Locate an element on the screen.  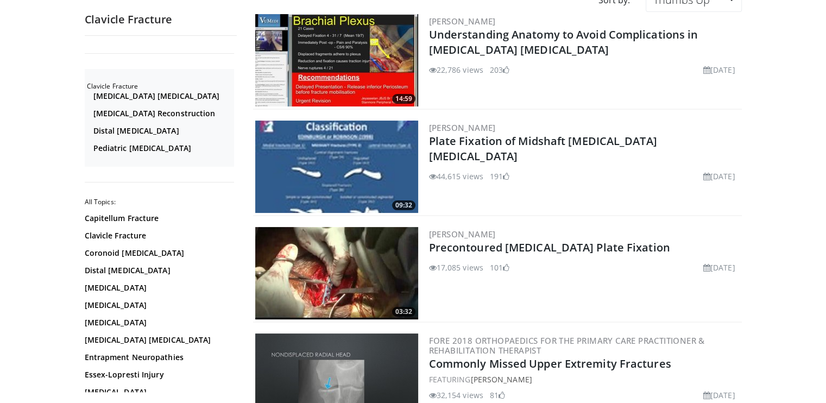
a: FORE 2018 Orthopaedics for the Primary Care Practitioner & Rehabilitation Therapist is located at coordinates (567, 346).